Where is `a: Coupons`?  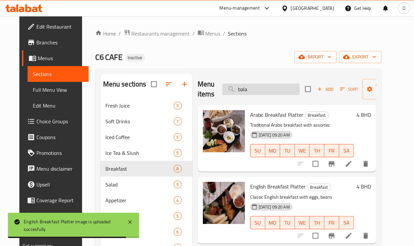
a: Coupons is located at coordinates (55, 137).